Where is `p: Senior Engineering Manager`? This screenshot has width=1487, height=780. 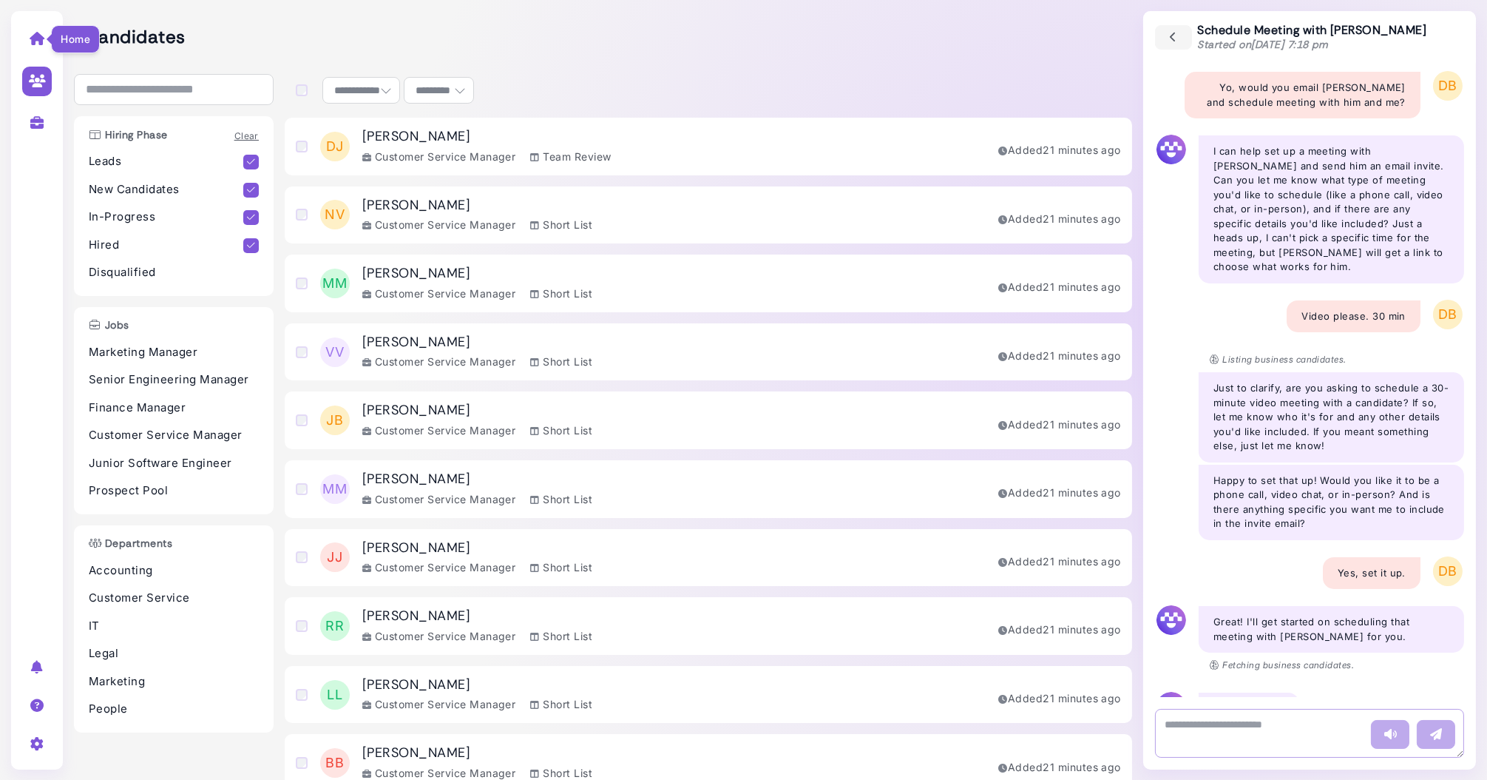
p: Senior Engineering Manager is located at coordinates (174, 379).